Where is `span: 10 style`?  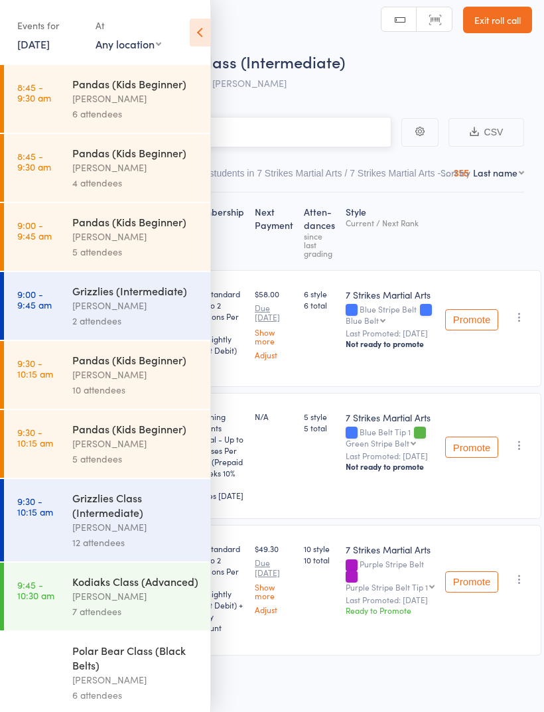
span: 10 style is located at coordinates (319, 548).